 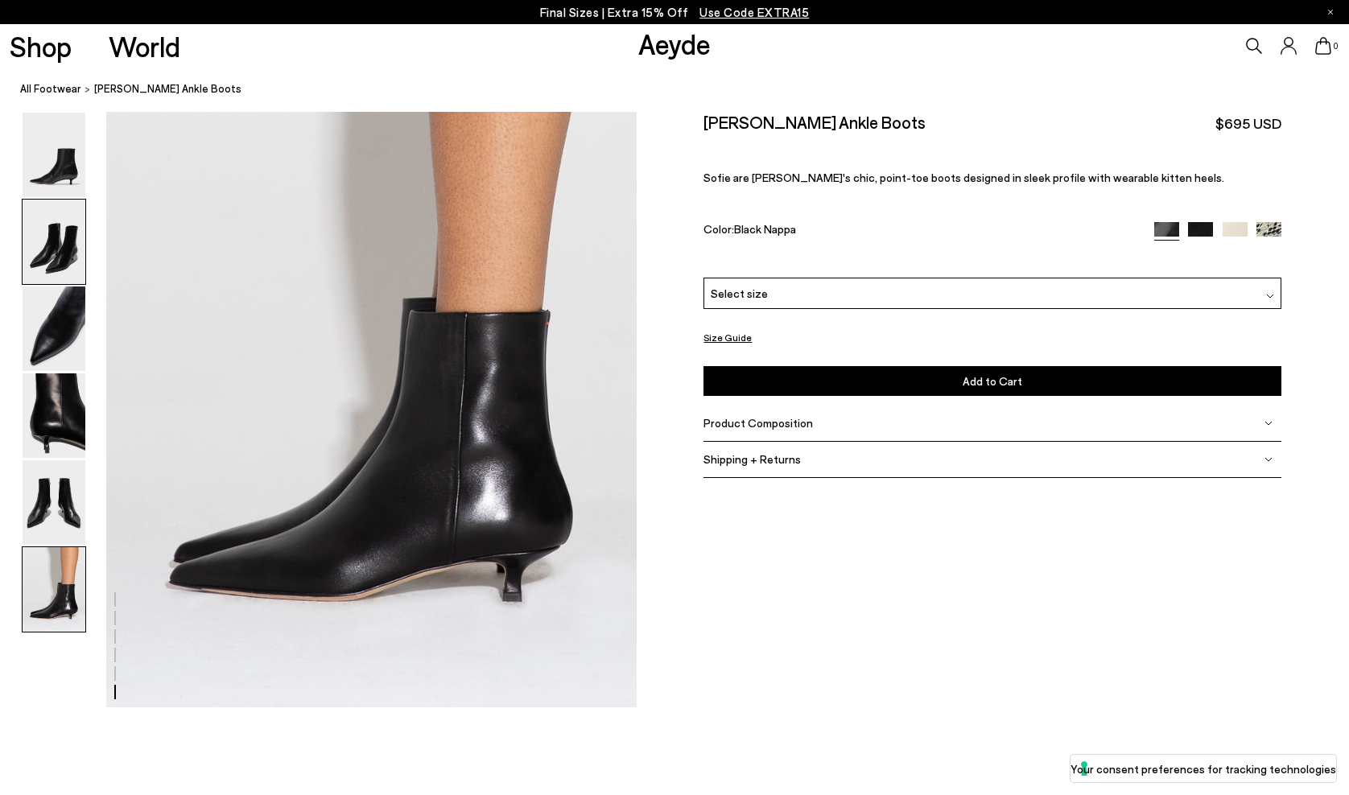 I want to click on img: Sofie Leather Ankle Boots - Image 4, so click(x=54, y=415).